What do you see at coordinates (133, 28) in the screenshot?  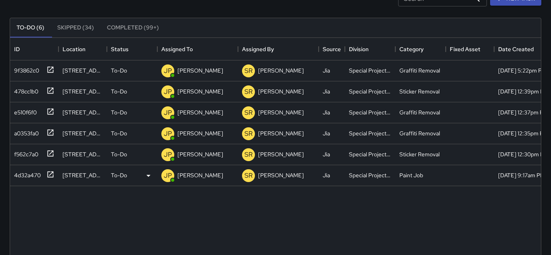 I see `button: Completed (99+)` at bounding box center [133, 28].